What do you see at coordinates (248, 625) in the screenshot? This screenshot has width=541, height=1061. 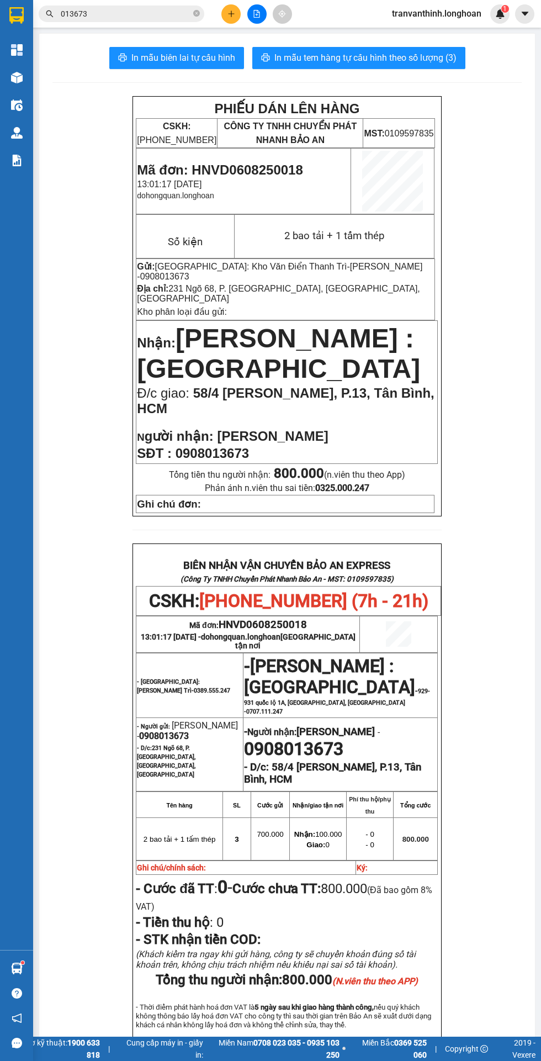 I see `span: Mã đơn:` at bounding box center [248, 625].